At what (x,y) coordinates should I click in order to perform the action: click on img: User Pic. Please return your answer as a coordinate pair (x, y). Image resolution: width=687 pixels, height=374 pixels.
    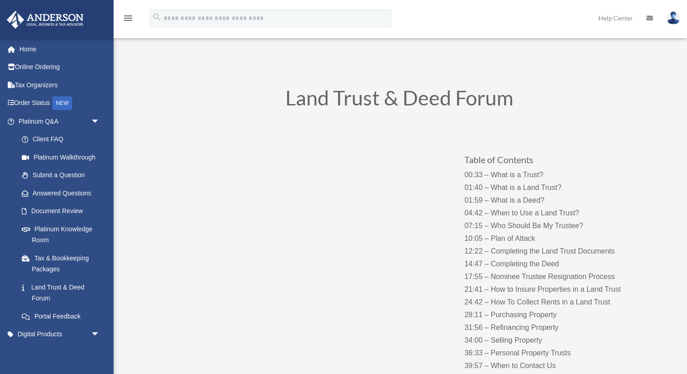
    Looking at the image, I should click on (673, 18).